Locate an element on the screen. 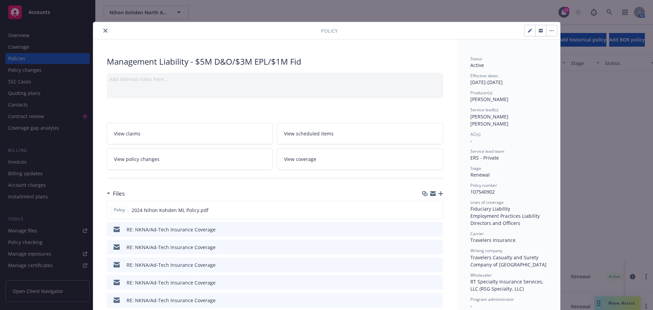 Image resolution: width=653 pixels, height=310 pixels. span: AC(s) is located at coordinates (476, 134).